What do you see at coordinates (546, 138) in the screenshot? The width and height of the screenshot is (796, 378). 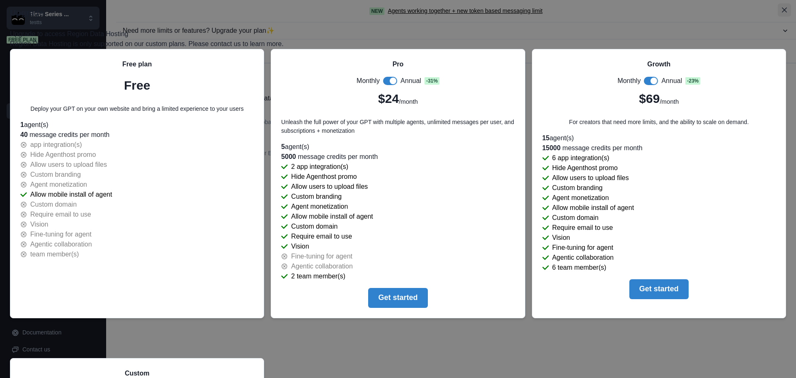 I see `span: 15` at bounding box center [546, 138].